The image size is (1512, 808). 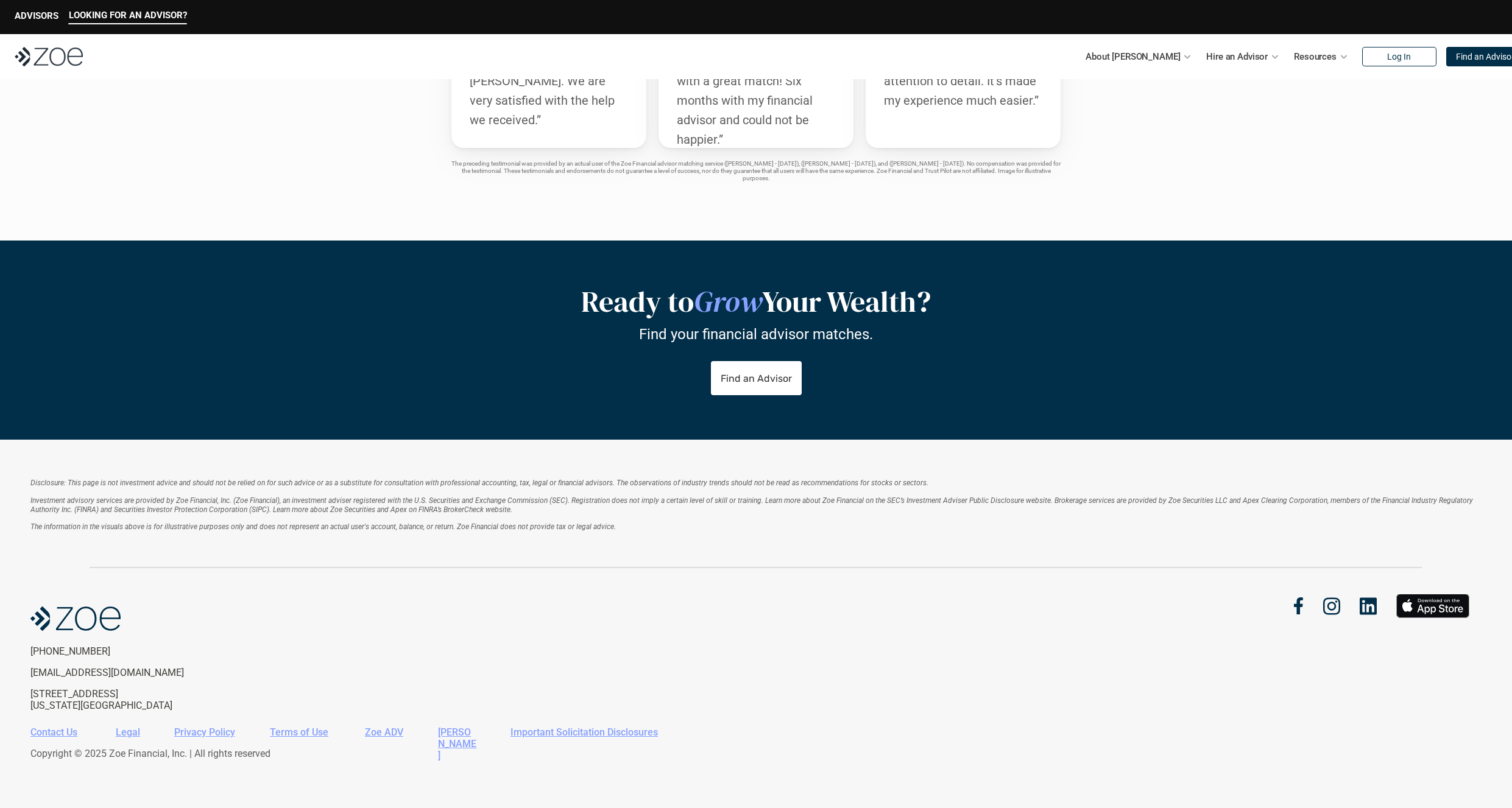 I want to click on em: Investment advisory services are provided by Zoe Financial, Inc. (Zoe Financial), an investment a..., so click(x=753, y=505).